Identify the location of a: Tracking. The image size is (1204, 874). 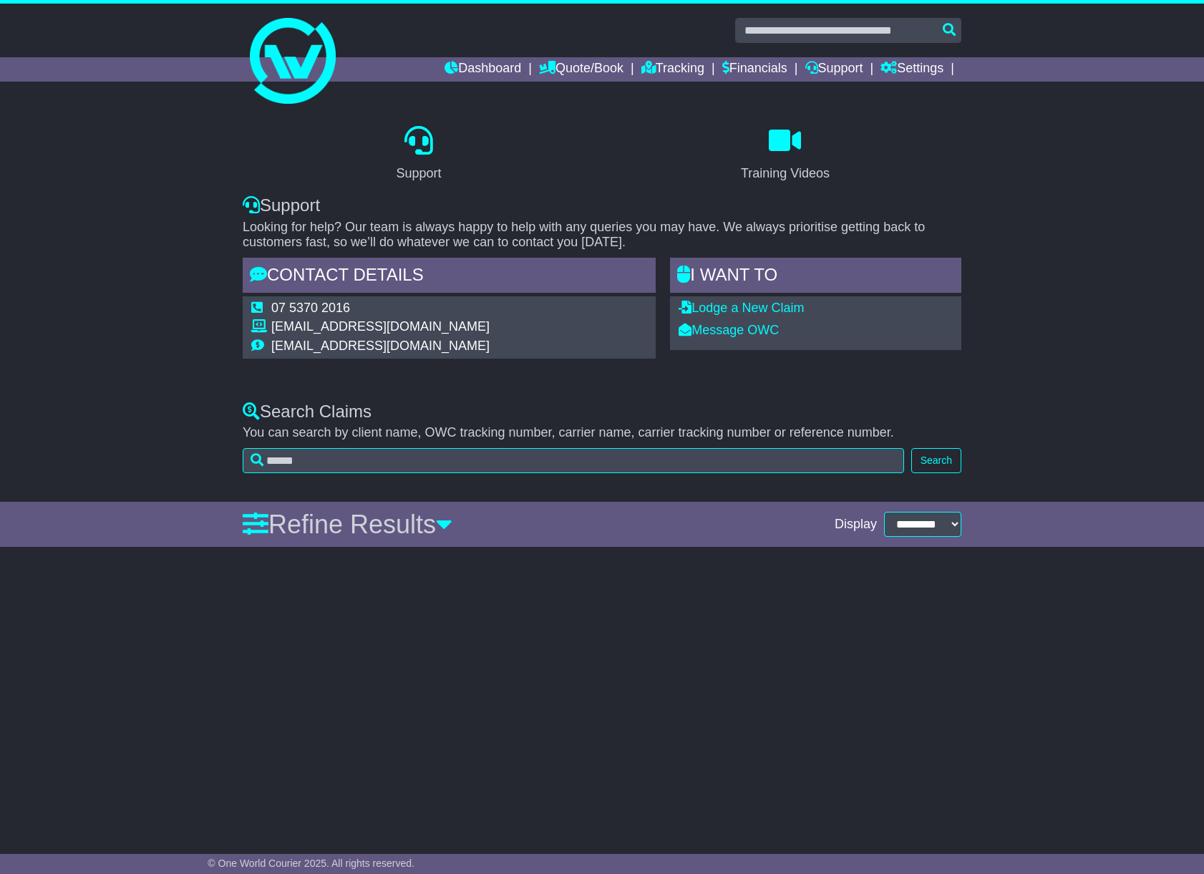
(673, 69).